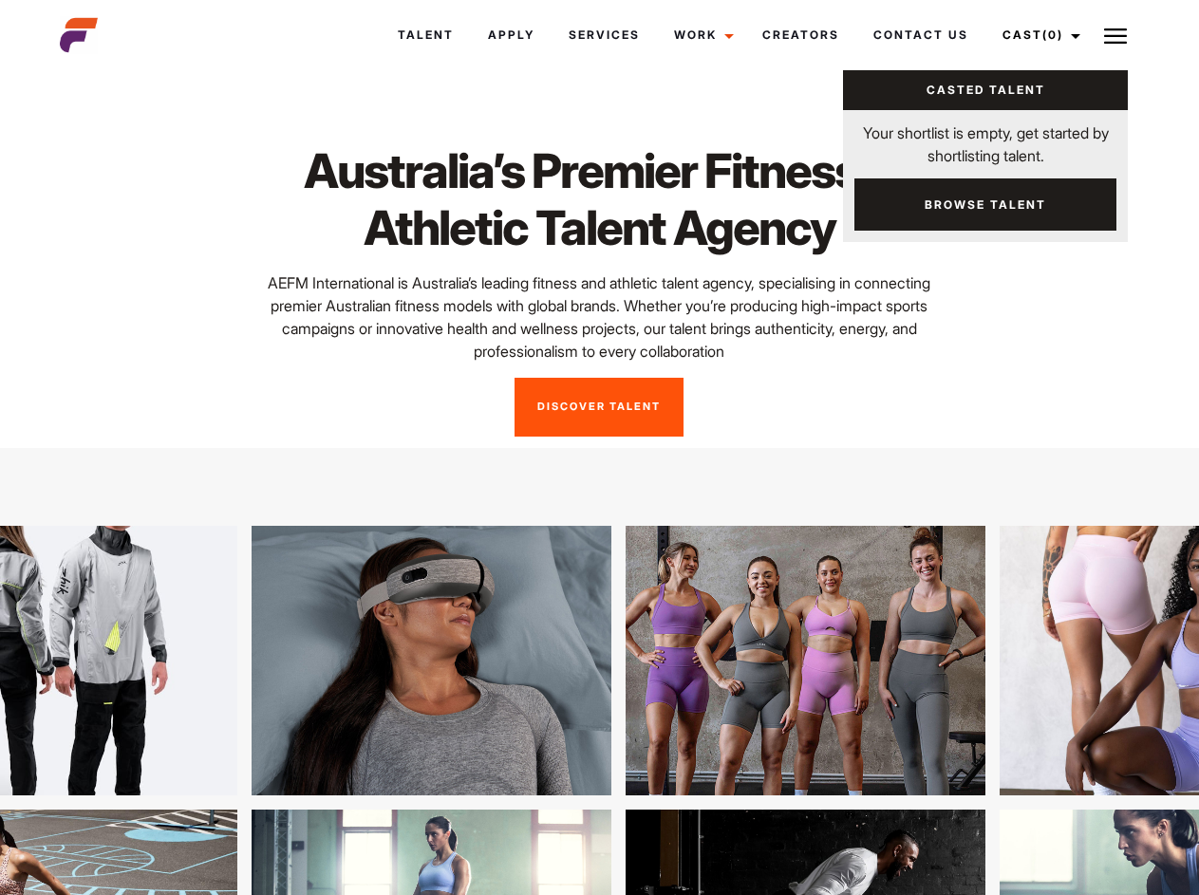 The image size is (1199, 895). Describe the element at coordinates (701, 35) in the screenshot. I see `a: Work` at that location.